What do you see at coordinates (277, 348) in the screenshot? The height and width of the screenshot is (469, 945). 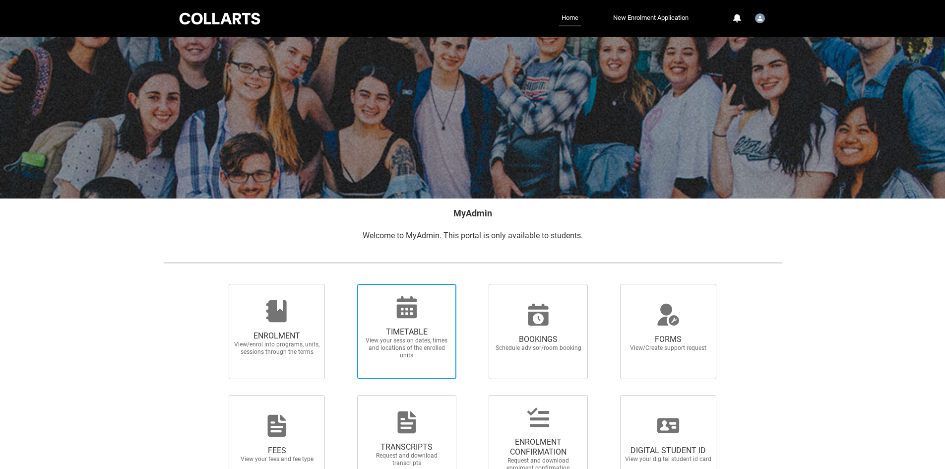 I see `span: View/enrol into programs, units, sessions through the terms` at bounding box center [277, 348].